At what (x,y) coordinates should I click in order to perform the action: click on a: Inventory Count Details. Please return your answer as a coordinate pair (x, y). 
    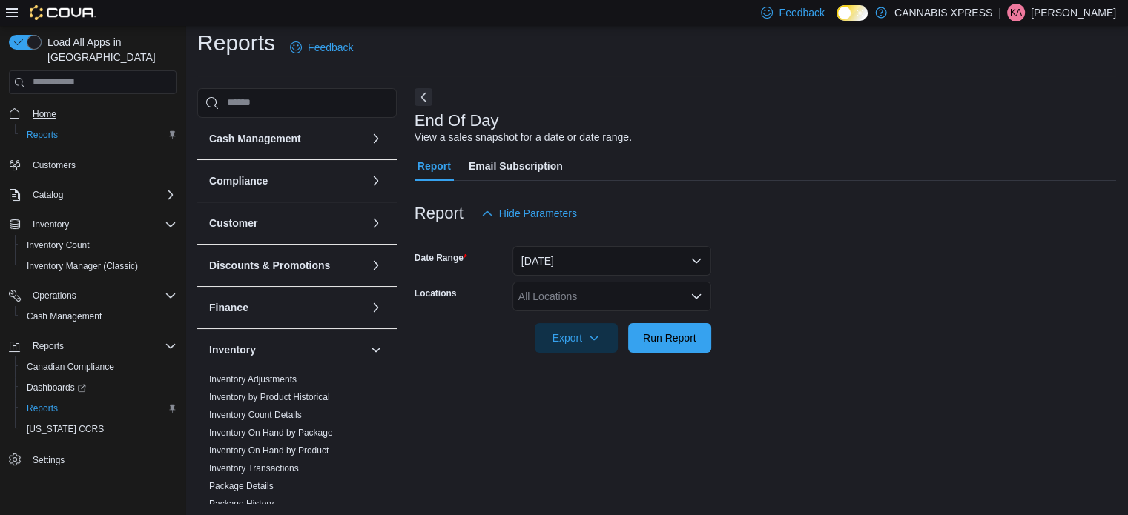
    Looking at the image, I should click on (255, 415).